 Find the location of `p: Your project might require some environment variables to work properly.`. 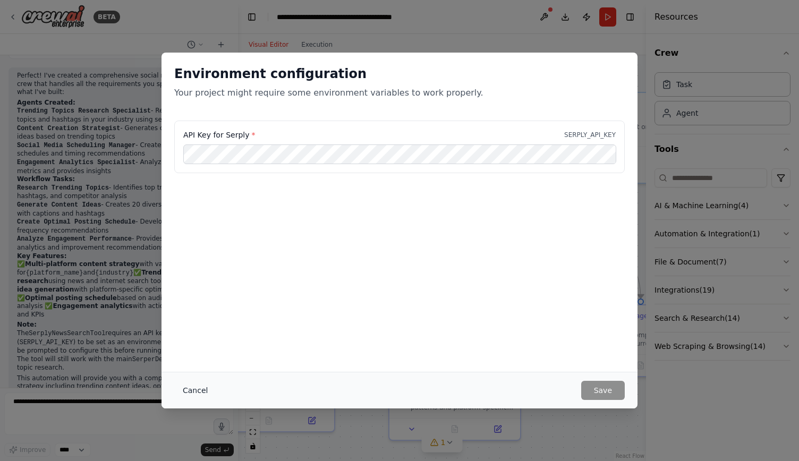

p: Your project might require some environment variables to work properly. is located at coordinates (399, 93).